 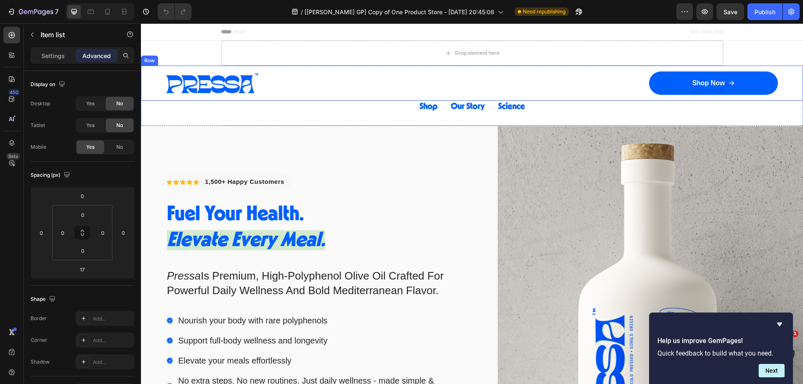 What do you see at coordinates (164, 260) in the screenshot?
I see `span: Is Premium, High-Polyphenol Olive Oil Crafted For Powerful Daily Wellness And Bold Mediterranean ...` at bounding box center [164, 260].